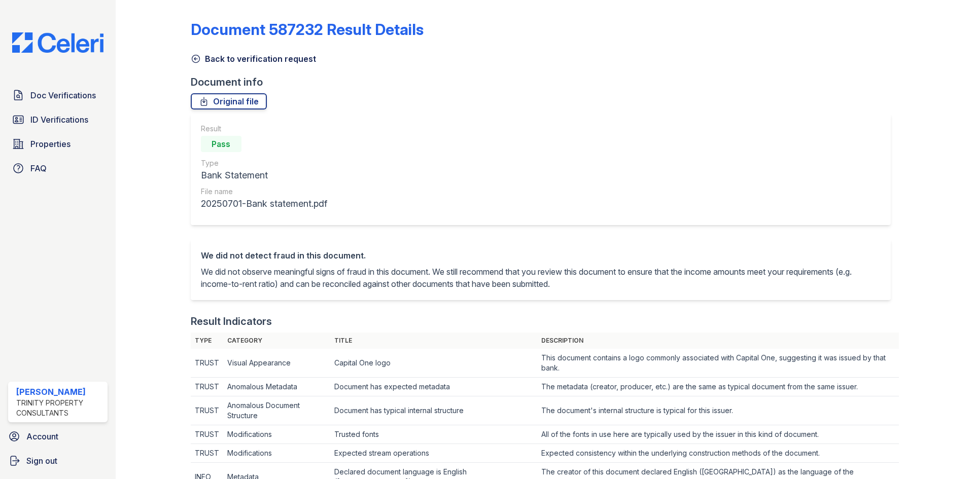 Image resolution: width=974 pixels, height=479 pixels. What do you see at coordinates (433, 435) in the screenshot?
I see `td: Trusted fonts` at bounding box center [433, 435].